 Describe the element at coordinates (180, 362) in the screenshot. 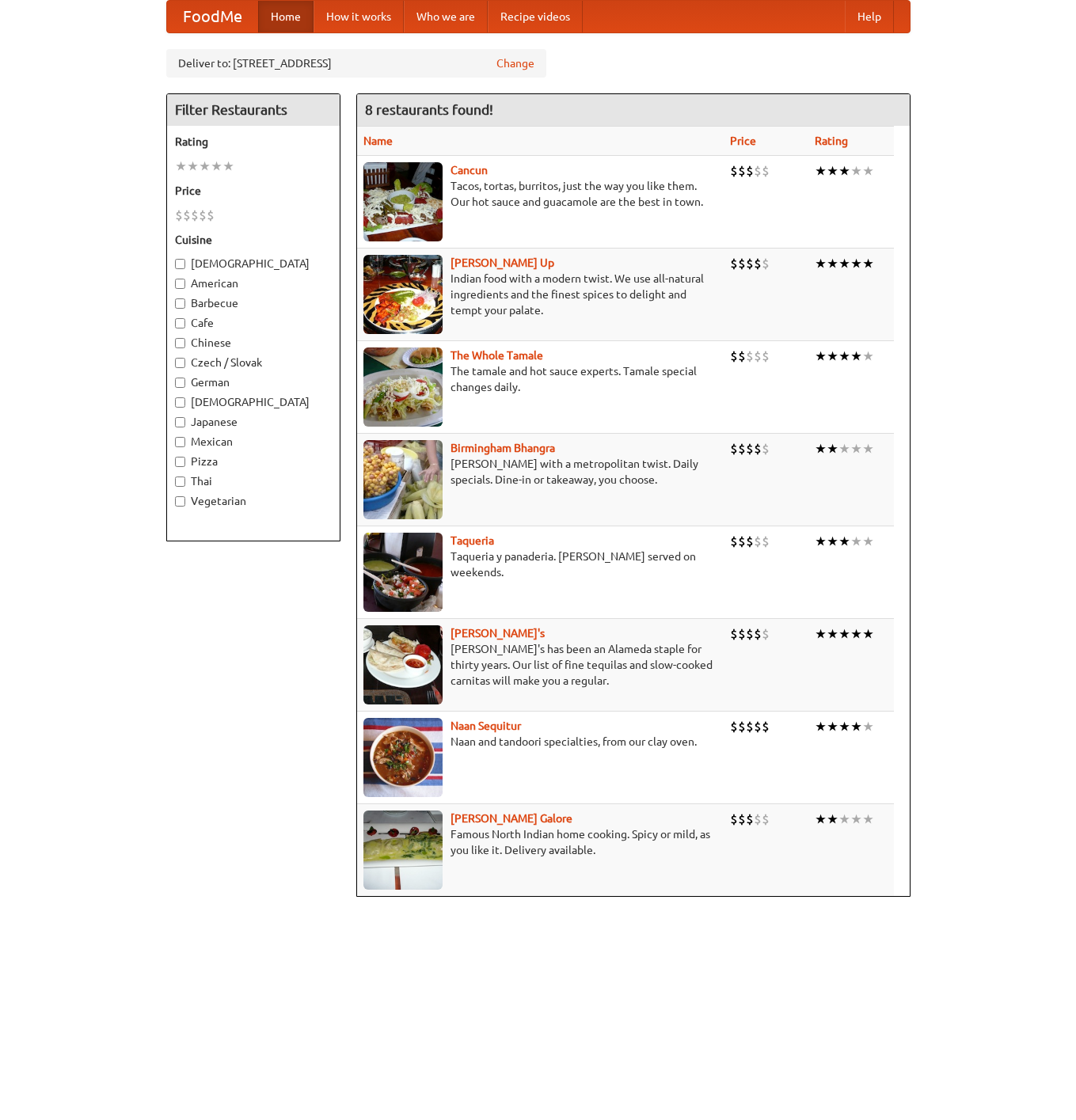

I see `input: Czech / Slovak` at that location.